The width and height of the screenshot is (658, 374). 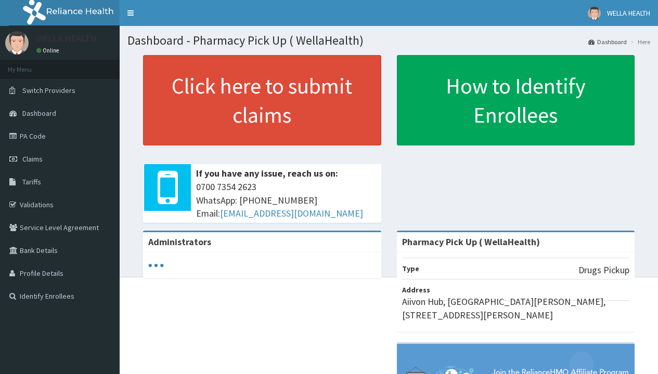 What do you see at coordinates (179, 242) in the screenshot?
I see `b: Administrators` at bounding box center [179, 242].